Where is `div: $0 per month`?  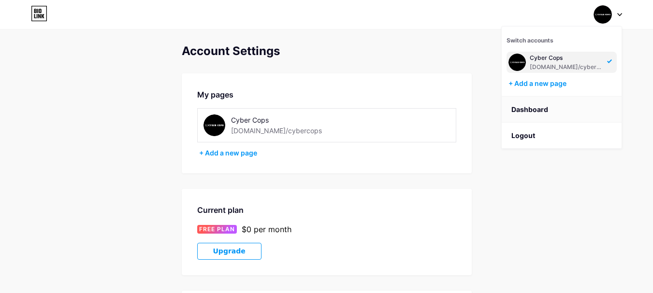
div: $0 per month is located at coordinates (266, 230).